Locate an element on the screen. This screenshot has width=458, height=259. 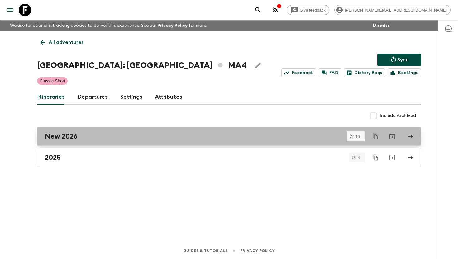
p: Sync is located at coordinates (403, 60).